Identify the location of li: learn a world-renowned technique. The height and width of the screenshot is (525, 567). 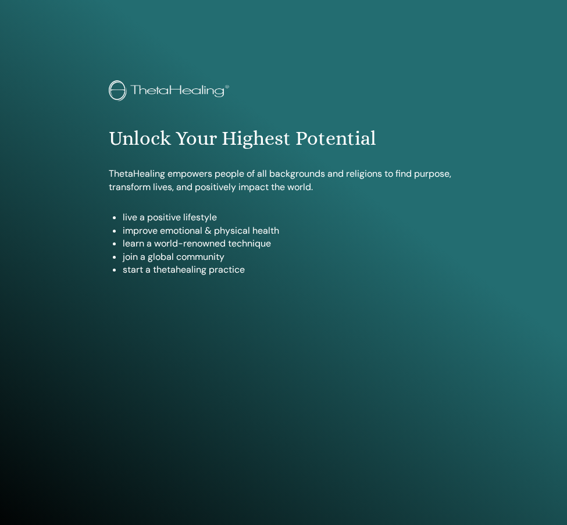
(290, 244).